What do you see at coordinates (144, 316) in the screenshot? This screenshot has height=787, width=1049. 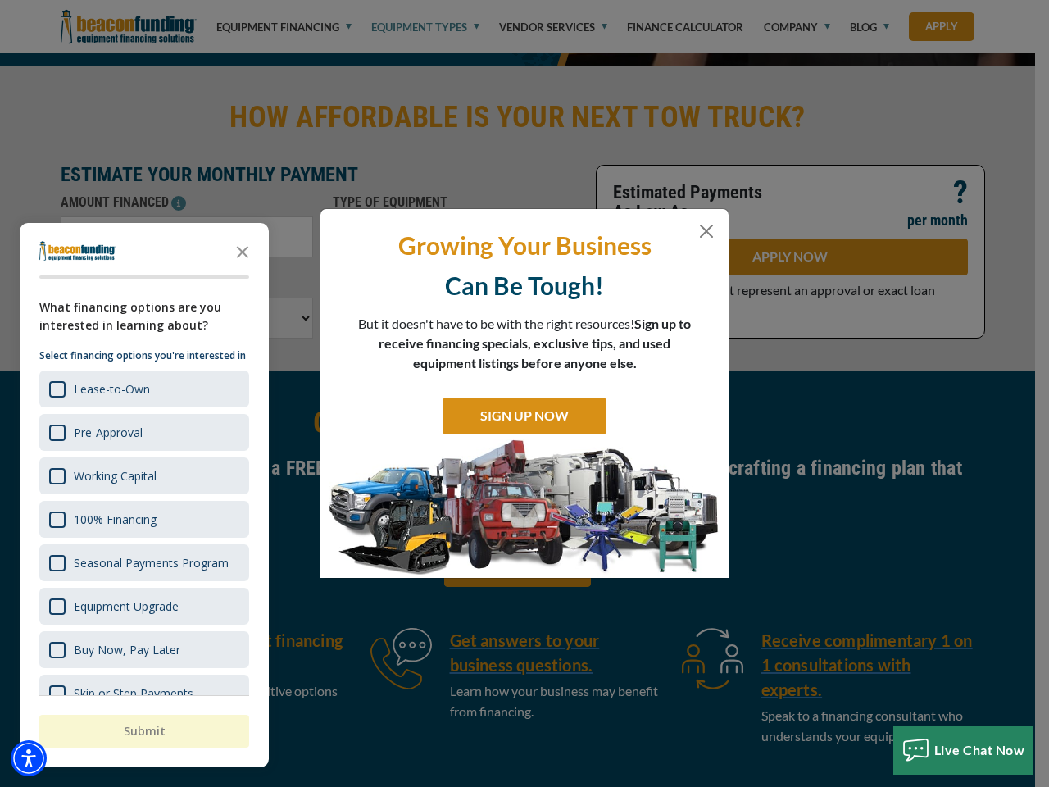 I see `div: What financing options are you interested in learning about?` at bounding box center [144, 316].